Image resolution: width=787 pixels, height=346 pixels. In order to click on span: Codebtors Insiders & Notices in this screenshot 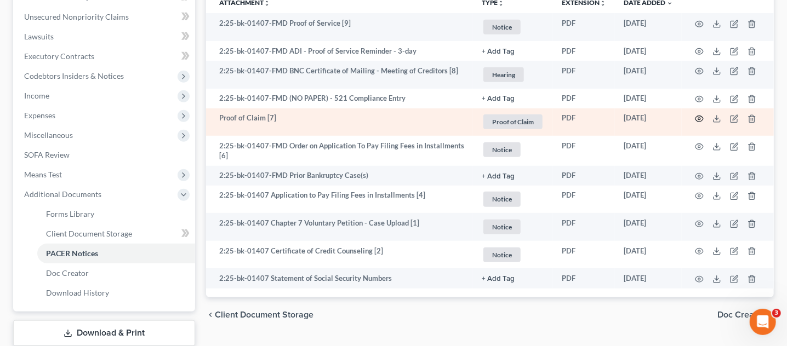, I will do `click(74, 76)`.